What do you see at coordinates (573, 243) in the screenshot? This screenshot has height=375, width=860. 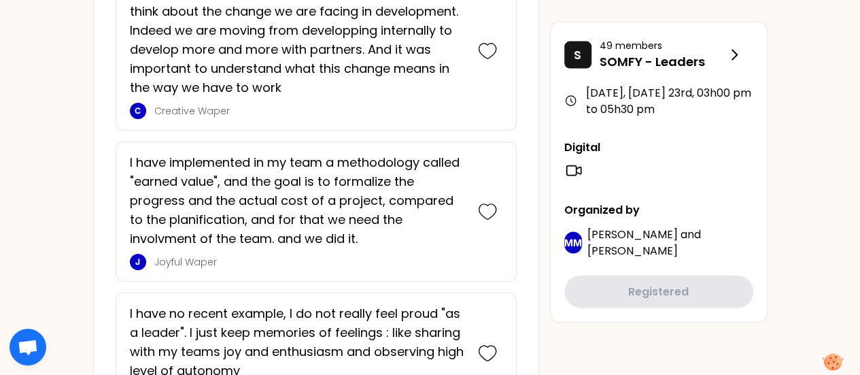 I see `p: MM` at bounding box center [573, 243].